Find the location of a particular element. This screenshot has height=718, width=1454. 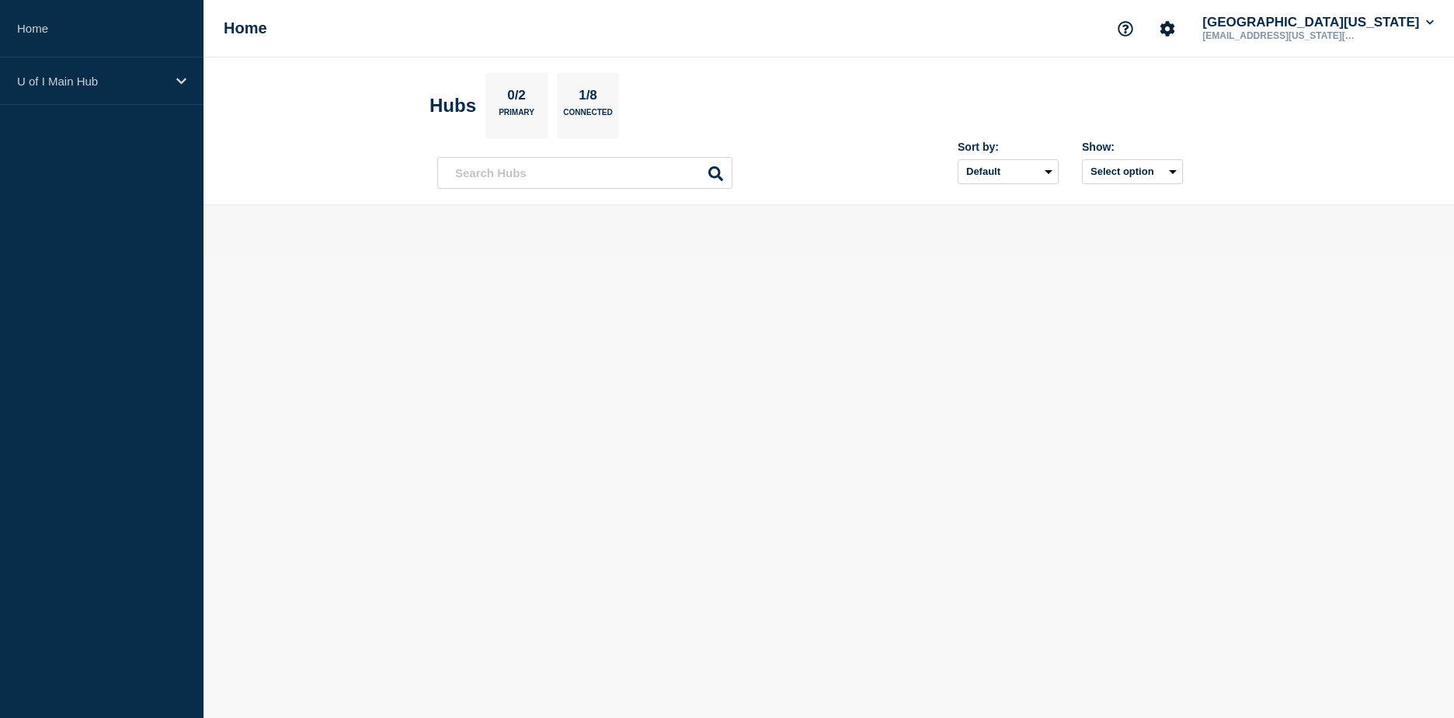

select: Sort by is located at coordinates (1008, 172).